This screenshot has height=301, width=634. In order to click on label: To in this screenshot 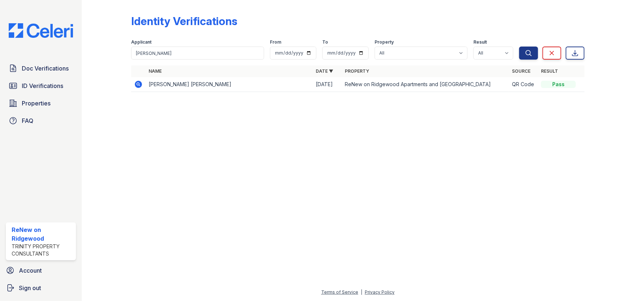, I will do `click(325, 42)`.